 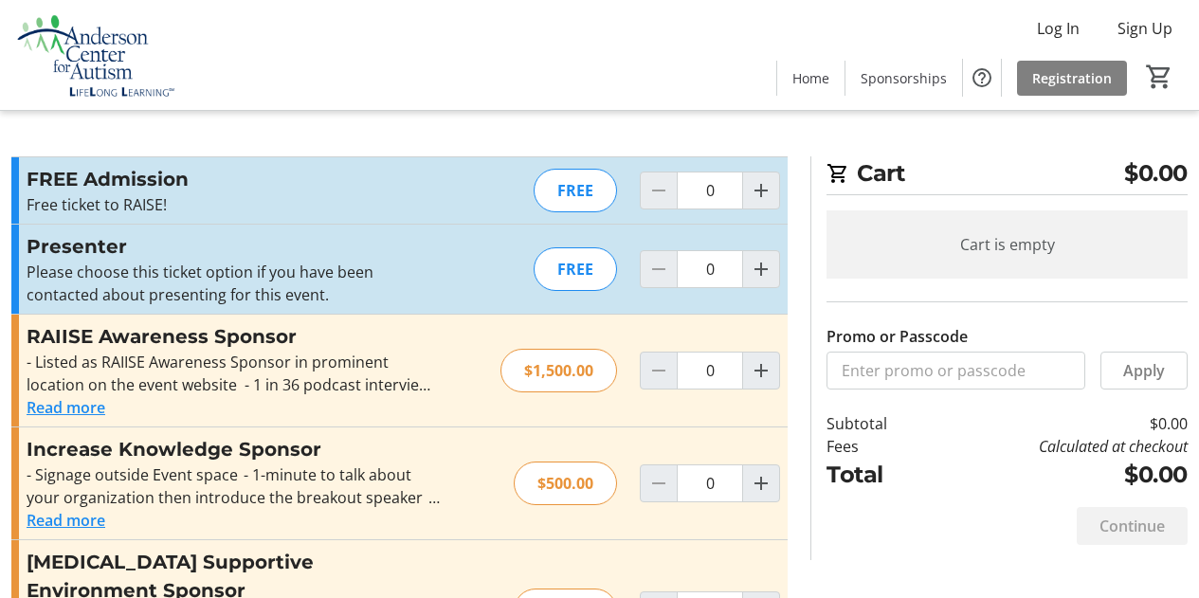 What do you see at coordinates (1072, 78) in the screenshot?
I see `a: Registration` at bounding box center [1072, 78].